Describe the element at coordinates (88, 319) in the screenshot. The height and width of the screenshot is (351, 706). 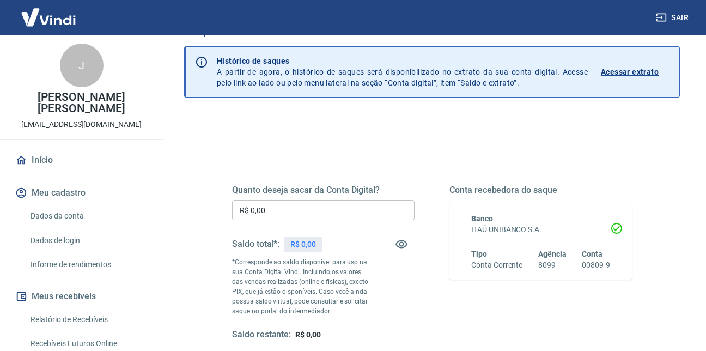
I see `a: Relatório de Recebíveis` at that location.